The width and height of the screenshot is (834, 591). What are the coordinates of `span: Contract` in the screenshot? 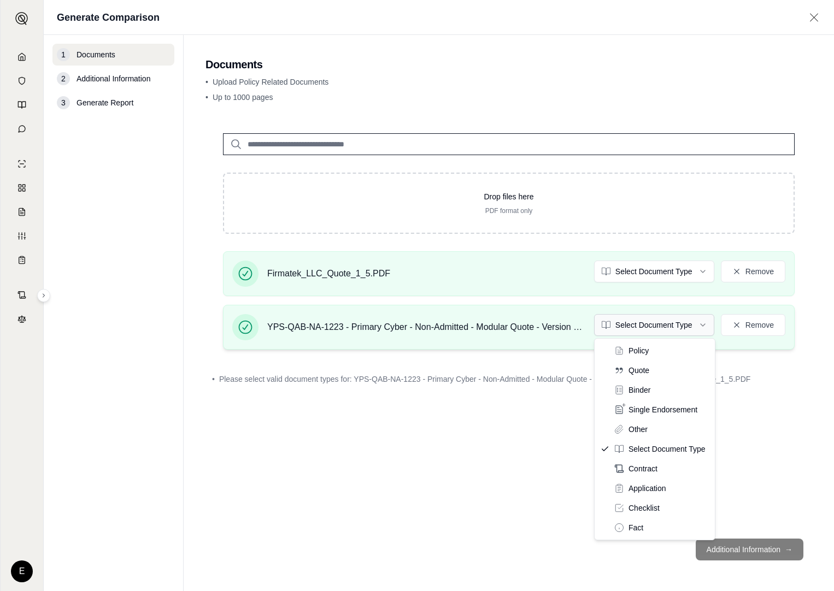 It's located at (642, 469).